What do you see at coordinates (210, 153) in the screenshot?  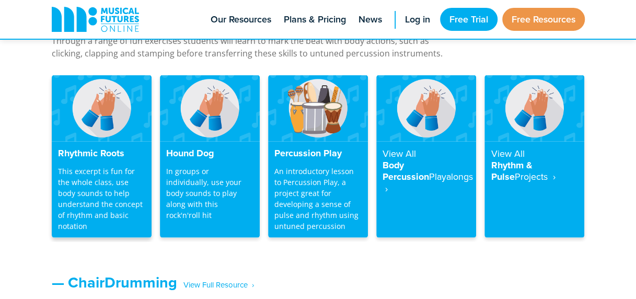 I see `h4: Hound Dog` at bounding box center [210, 153].